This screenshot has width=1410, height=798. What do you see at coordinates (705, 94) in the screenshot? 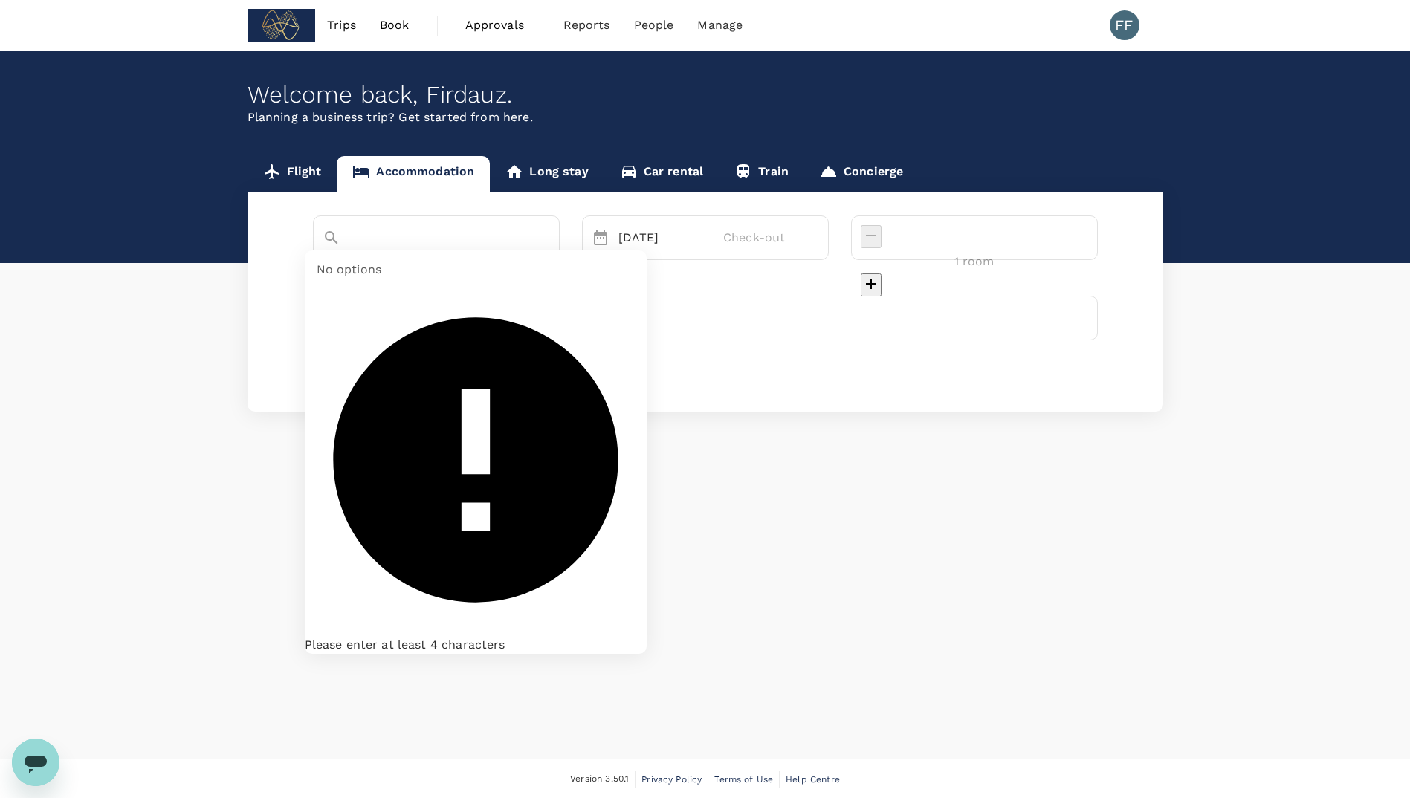
I see `div: Welcome back , Firdauz .` at bounding box center [705, 94].